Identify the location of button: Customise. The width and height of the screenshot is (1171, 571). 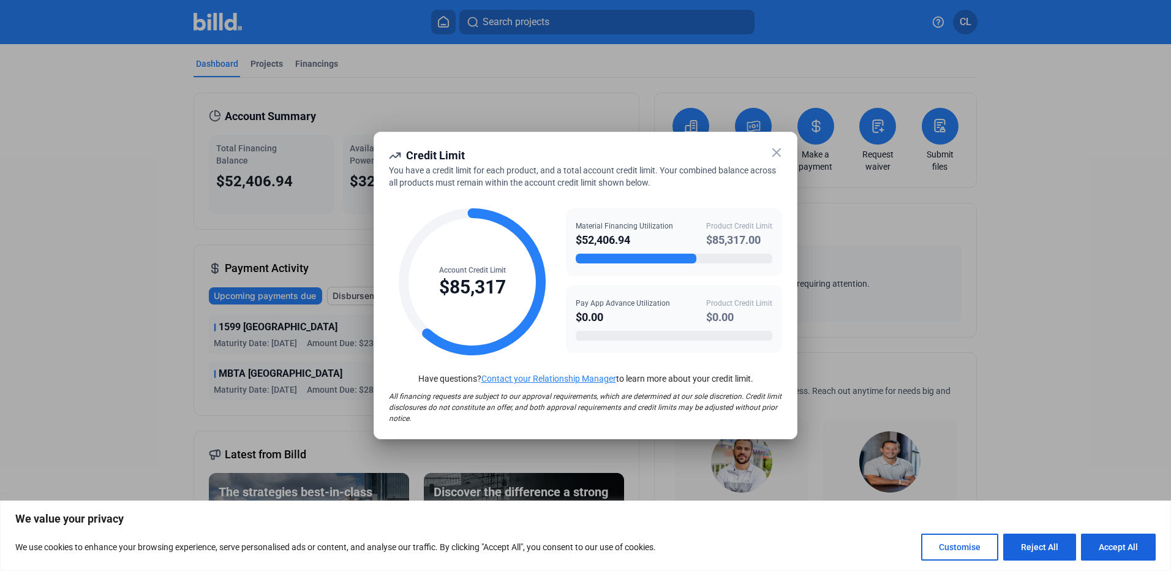
(960, 547).